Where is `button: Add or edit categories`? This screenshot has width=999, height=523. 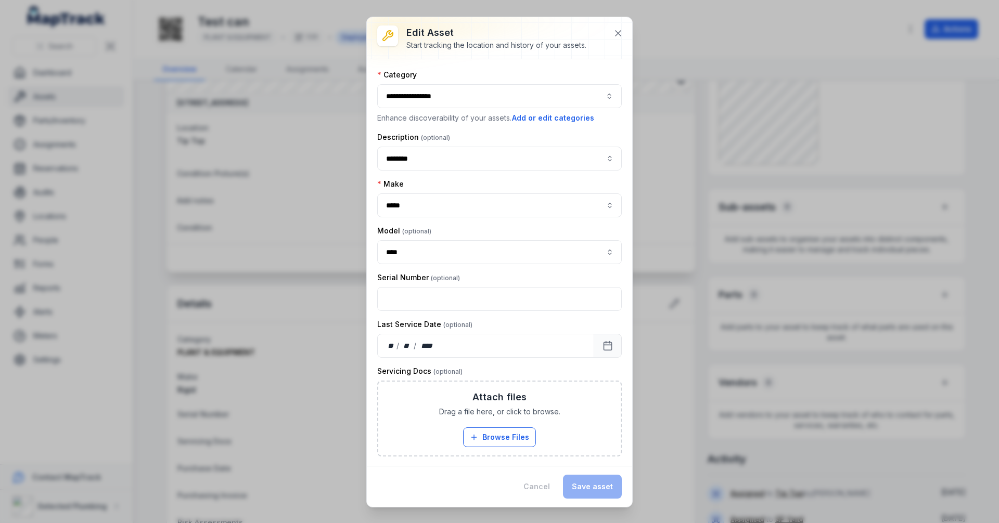 button: Add or edit categories is located at coordinates (553, 118).